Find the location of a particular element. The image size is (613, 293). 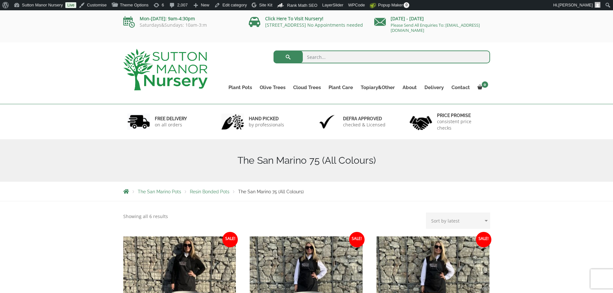

h6: Defra approved is located at coordinates (364, 119).